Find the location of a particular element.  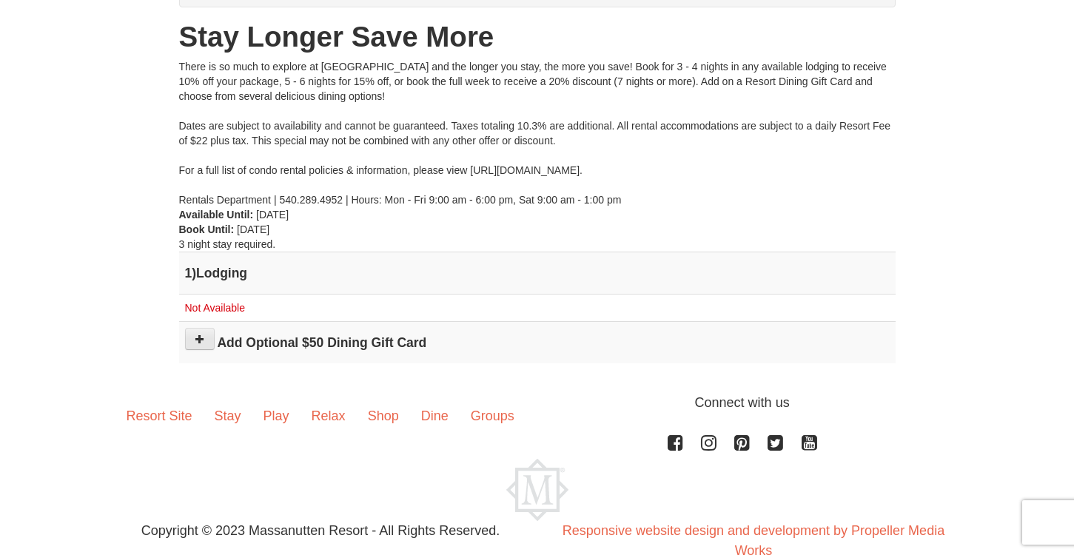

a: Play is located at coordinates (276, 416).